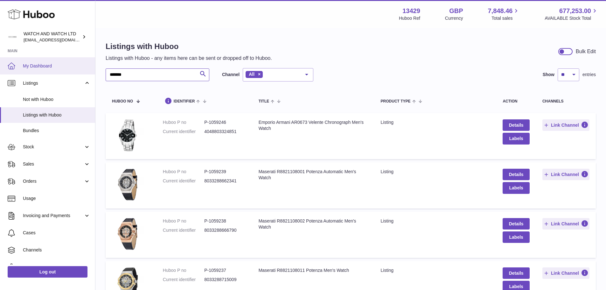 The image size is (606, 290). What do you see at coordinates (53, 147) in the screenshot?
I see `span: Stock` at bounding box center [53, 147].